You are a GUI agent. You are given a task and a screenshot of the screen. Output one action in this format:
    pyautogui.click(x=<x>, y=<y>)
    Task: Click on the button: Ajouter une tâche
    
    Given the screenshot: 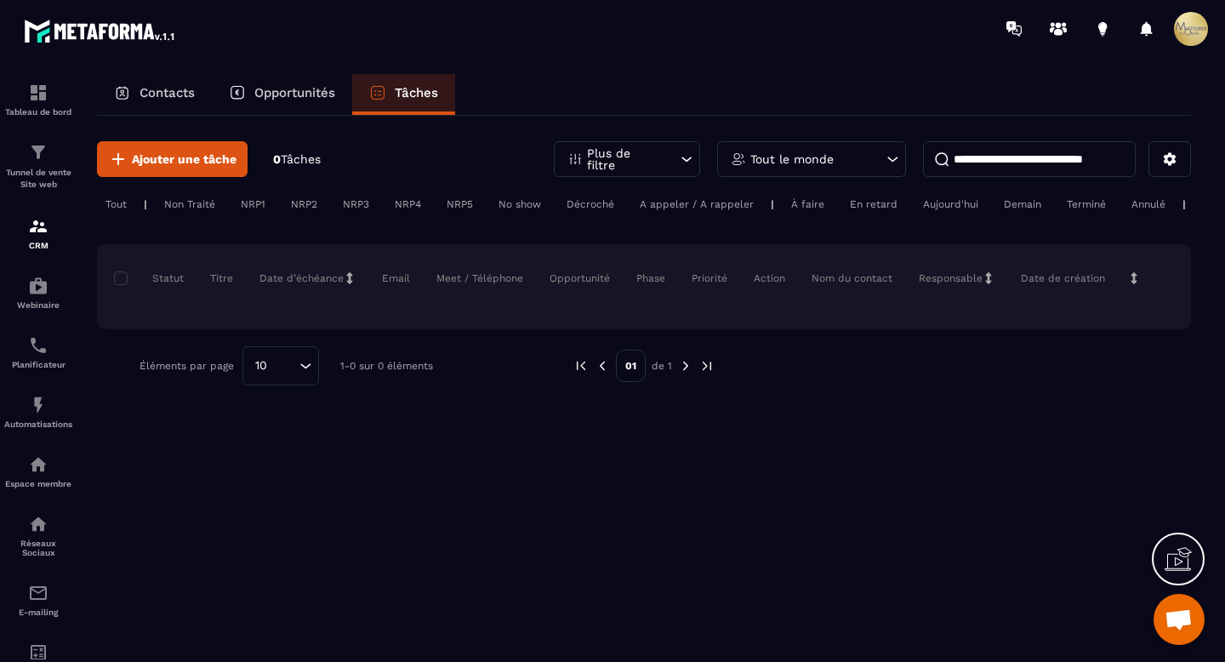 What is the action you would take?
    pyautogui.click(x=172, y=159)
    